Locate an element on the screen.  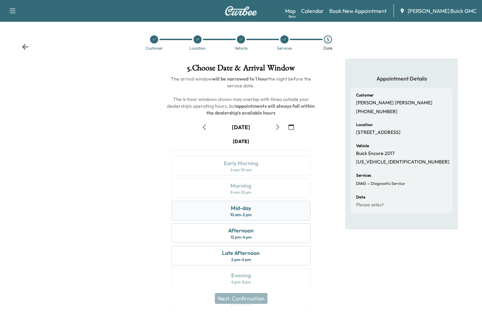
div: 10 am - 2 pm is located at coordinates (241, 215).